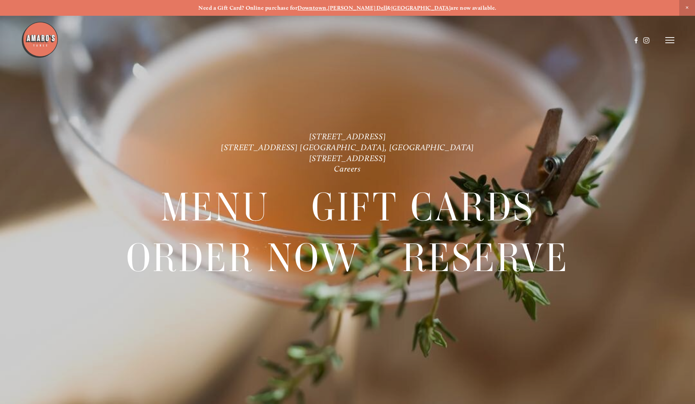  Describe the element at coordinates (244, 258) in the screenshot. I see `span: Order Now` at that location.